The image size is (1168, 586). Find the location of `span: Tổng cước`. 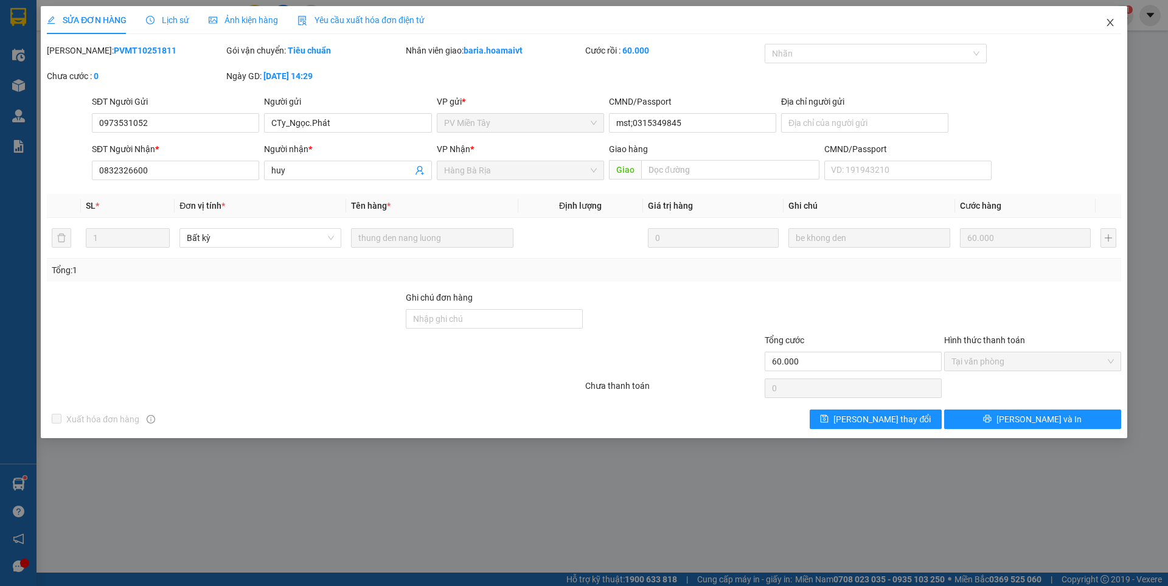

span: Tổng cước is located at coordinates (784, 340).